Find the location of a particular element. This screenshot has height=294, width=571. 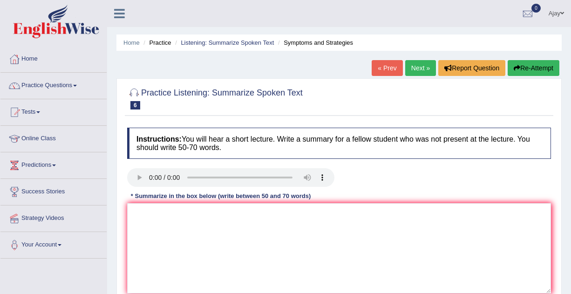

a: Listening: Summarize Spoken Text is located at coordinates (227, 42).